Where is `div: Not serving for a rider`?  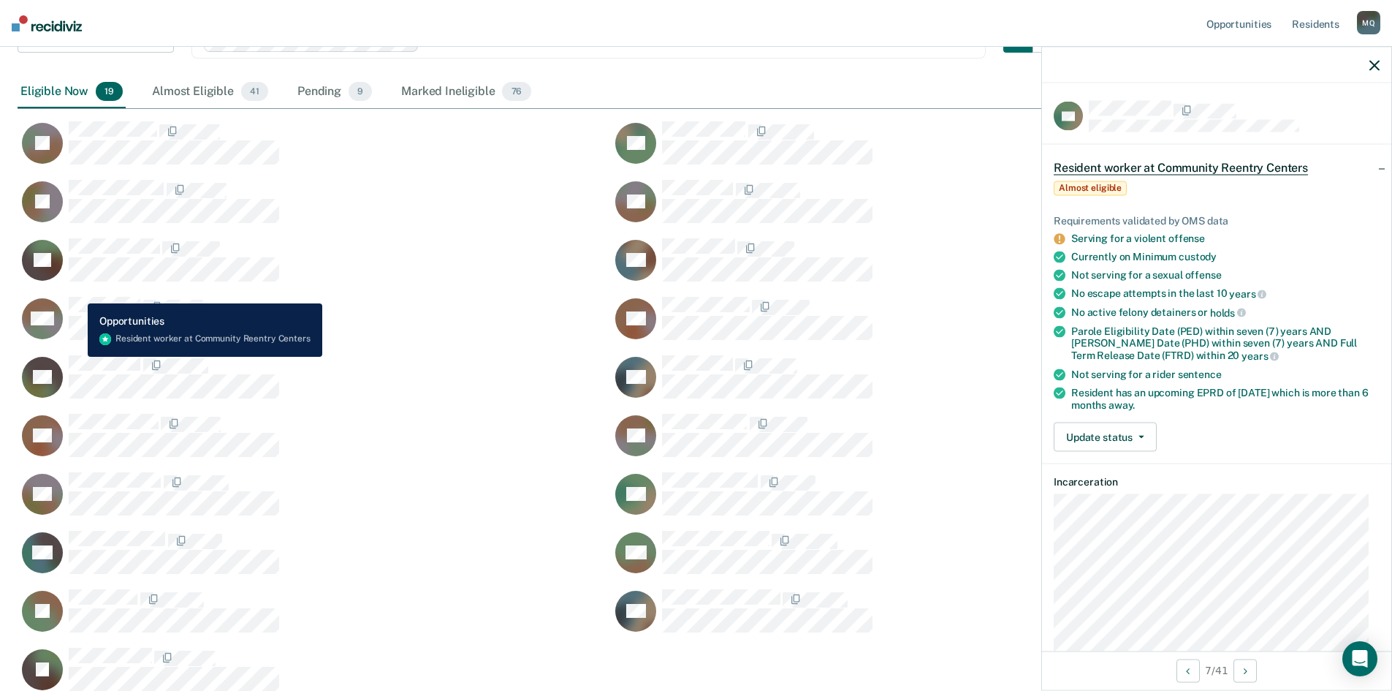 div: Not serving for a rider is located at coordinates (1226, 374).